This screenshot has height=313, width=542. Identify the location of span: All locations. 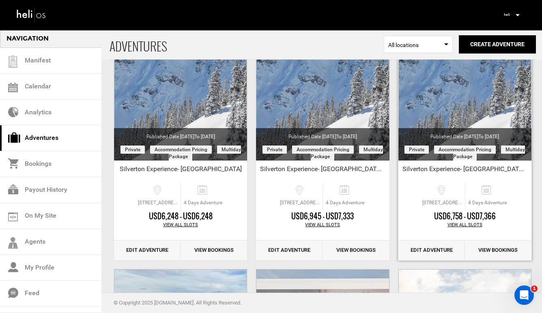
(418, 45).